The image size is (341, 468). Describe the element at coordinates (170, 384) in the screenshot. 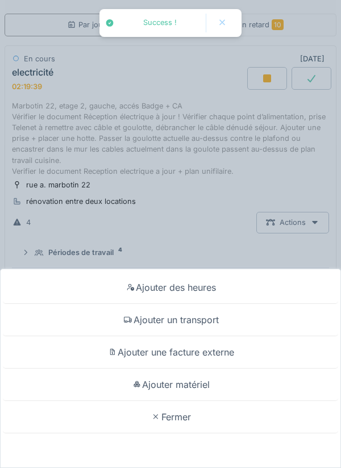

I see `div: Ajouter matériel` at that location.